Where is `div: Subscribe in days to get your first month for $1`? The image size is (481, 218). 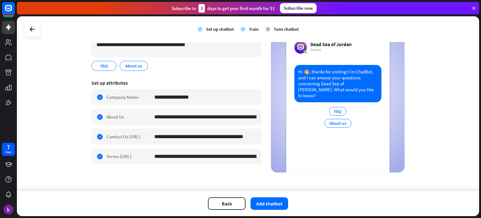
div: Subscribe in days to get your first month for $1 is located at coordinates (223, 8).